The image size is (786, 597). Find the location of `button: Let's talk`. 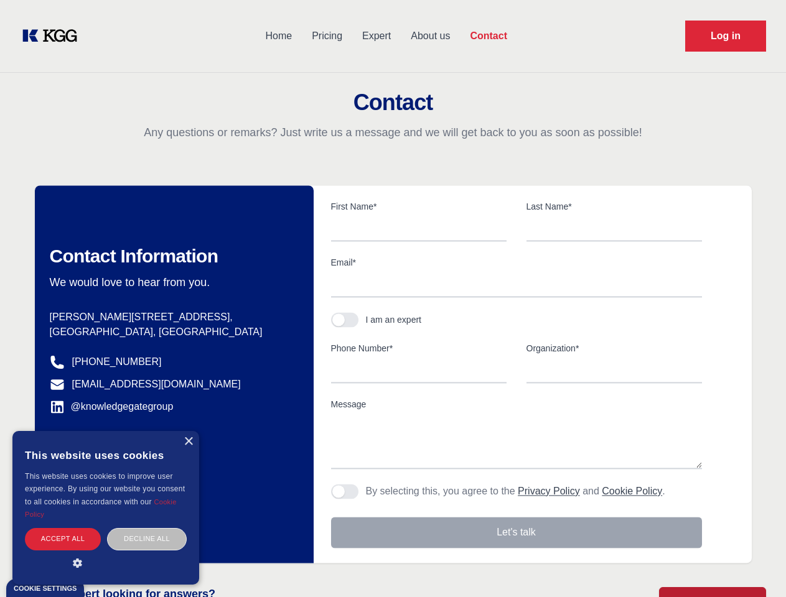

button: Let's talk is located at coordinates (516, 533).